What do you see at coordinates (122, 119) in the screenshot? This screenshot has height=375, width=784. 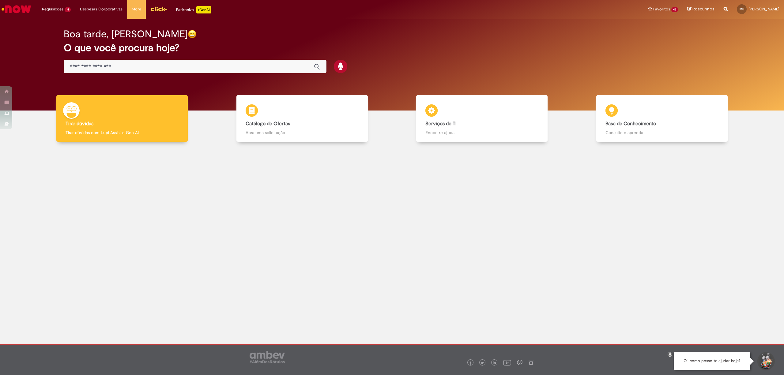 I see `a: Tirar dúvidas Tirar dúvidas com Lupi Assist e Gen Ai` at bounding box center [122, 119].